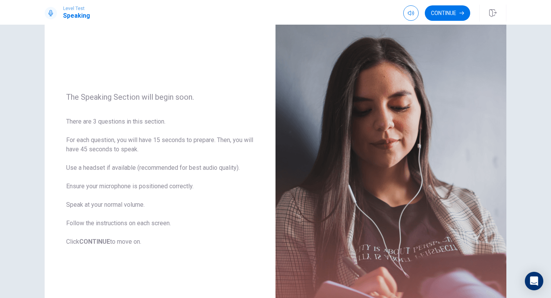  I want to click on span: Level Test, so click(77, 8).